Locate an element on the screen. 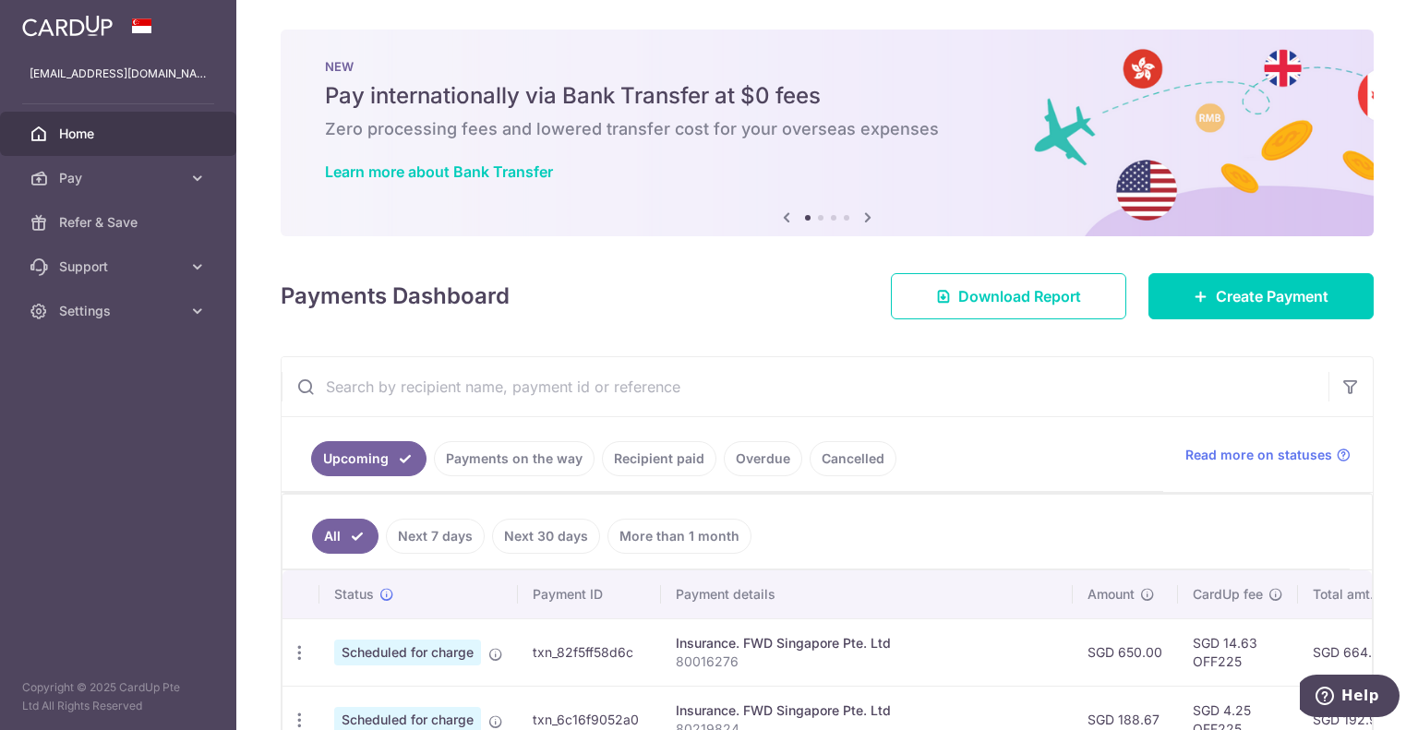 The width and height of the screenshot is (1418, 730). span: Amount is located at coordinates (1110, 594).